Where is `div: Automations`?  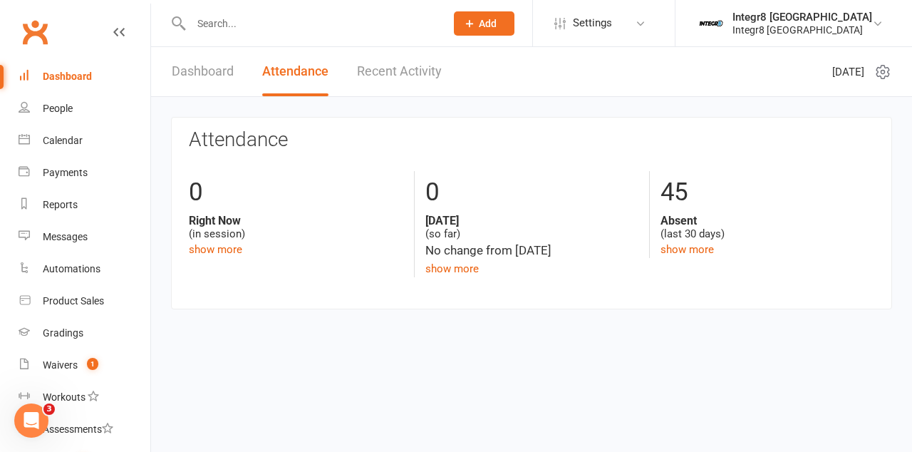 div: Automations is located at coordinates (71, 269).